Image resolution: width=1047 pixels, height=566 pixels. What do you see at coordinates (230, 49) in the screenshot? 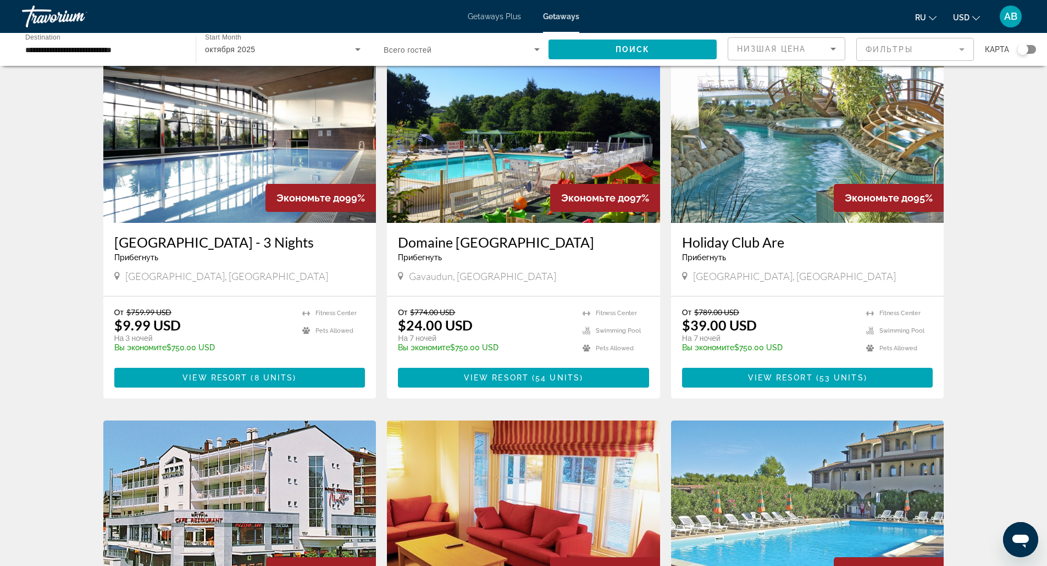
I see `span: октября 2025` at bounding box center [230, 49].